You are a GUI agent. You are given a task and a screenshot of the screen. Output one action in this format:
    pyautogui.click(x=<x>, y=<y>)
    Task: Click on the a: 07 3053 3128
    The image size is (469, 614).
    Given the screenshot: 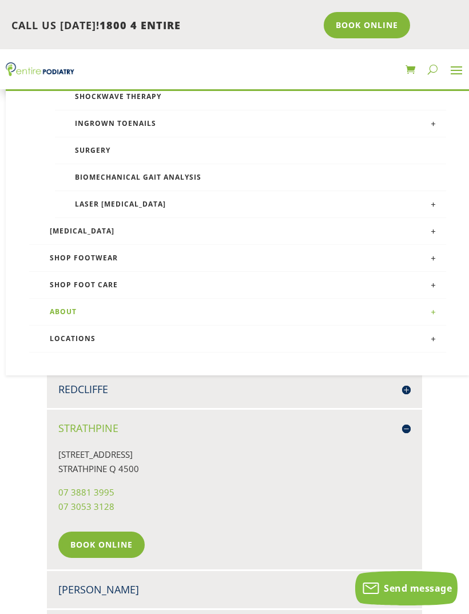 What is the action you would take?
    pyautogui.click(x=86, y=506)
    